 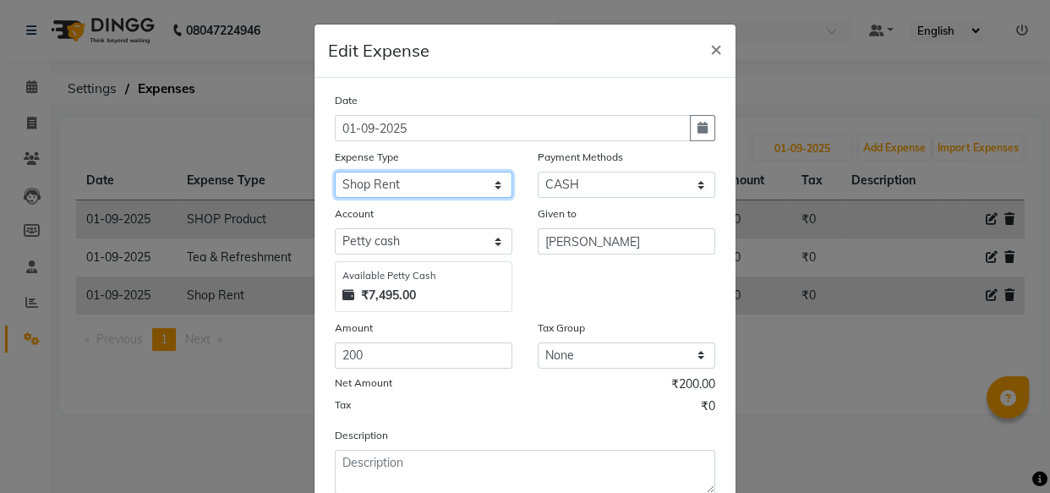 What do you see at coordinates (627, 241) in the screenshot?
I see `input: Given to` at bounding box center [627, 241].